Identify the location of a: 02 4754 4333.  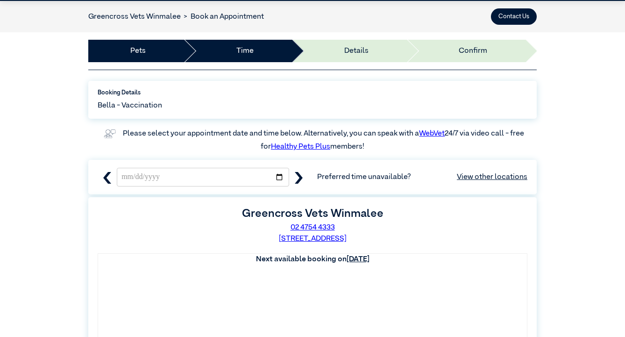
(312, 227).